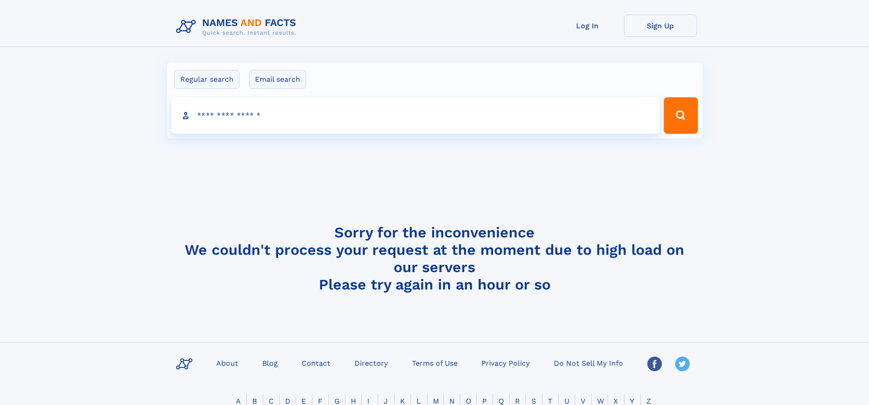  I want to click on a: Log In, so click(588, 26).